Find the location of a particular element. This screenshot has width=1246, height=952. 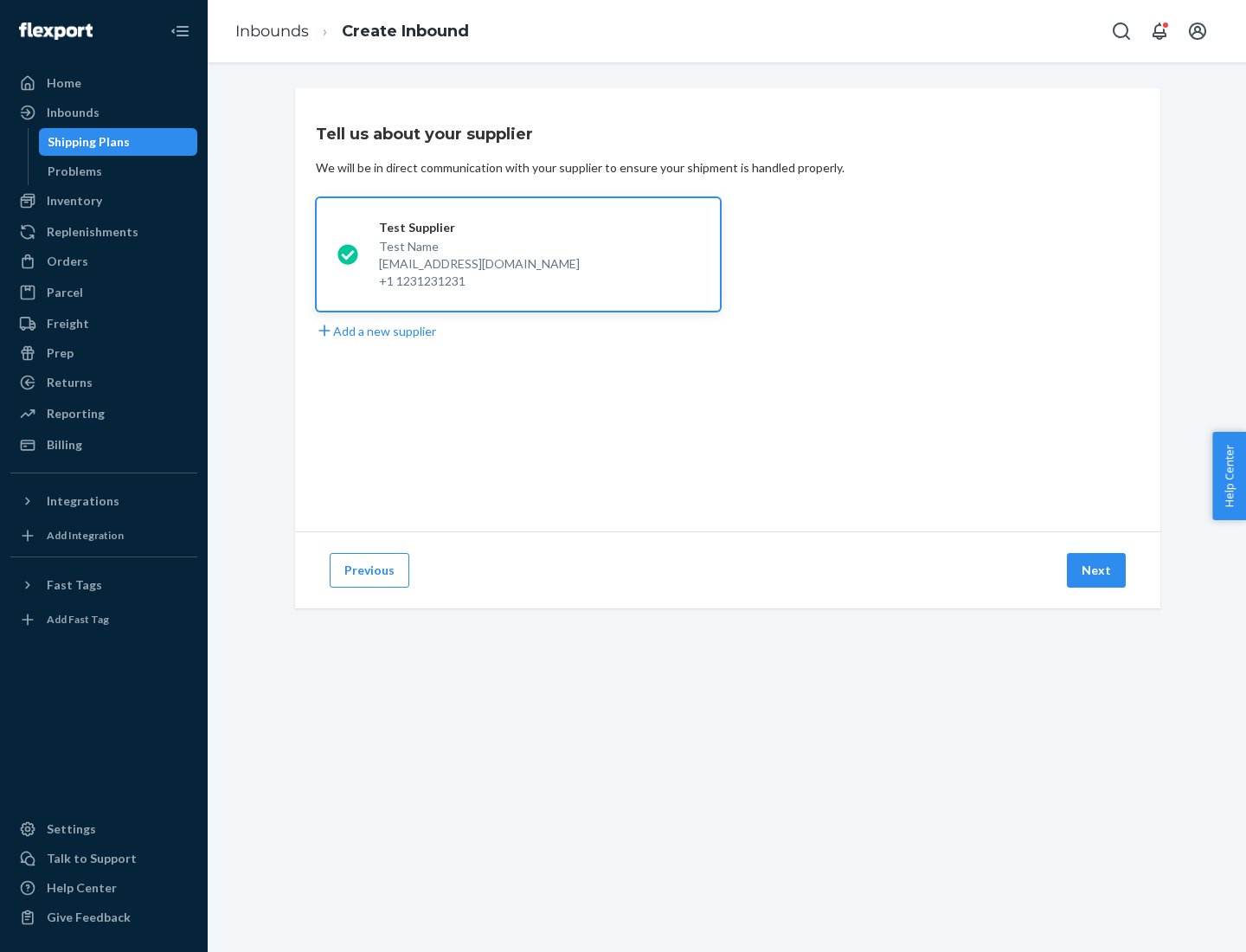

a: Home is located at coordinates (104, 83).